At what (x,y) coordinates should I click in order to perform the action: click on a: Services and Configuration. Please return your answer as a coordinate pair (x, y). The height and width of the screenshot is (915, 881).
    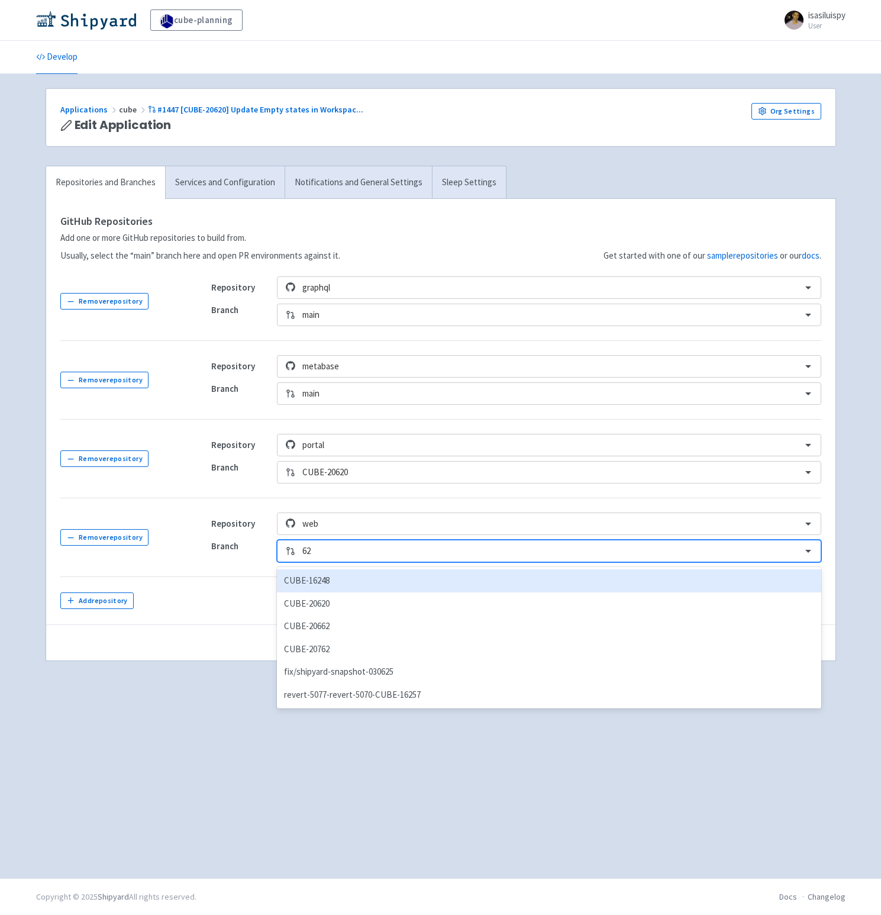
    Looking at the image, I should click on (225, 182).